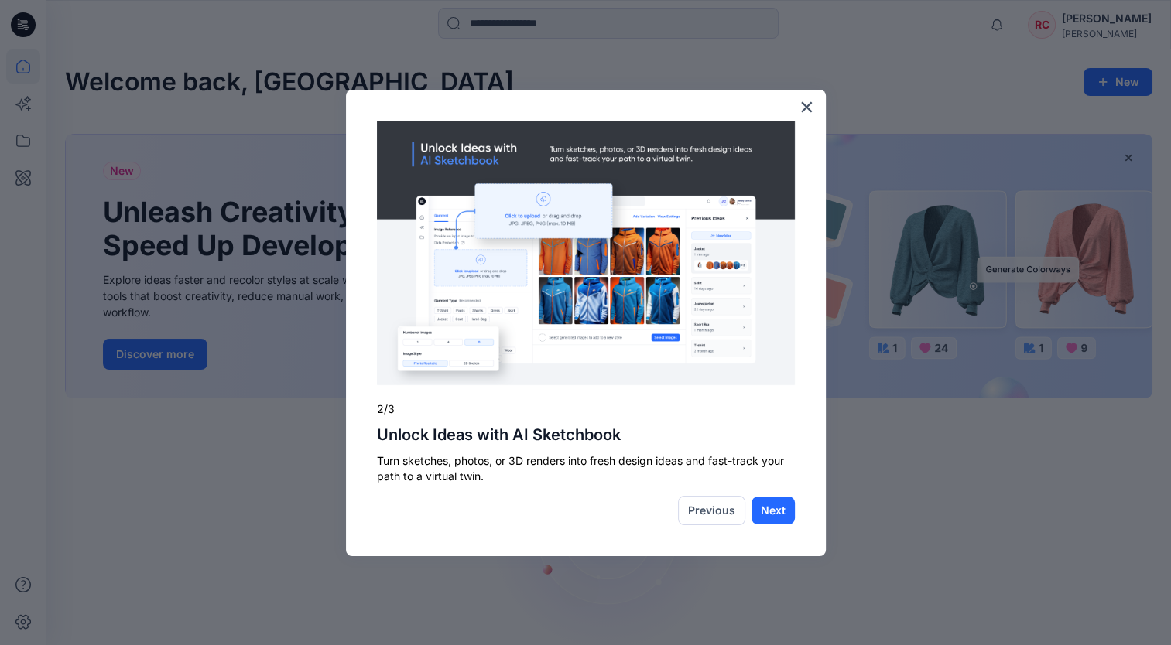 This screenshot has height=645, width=1171. Describe the element at coordinates (806, 107) in the screenshot. I see `button: Close` at that location.